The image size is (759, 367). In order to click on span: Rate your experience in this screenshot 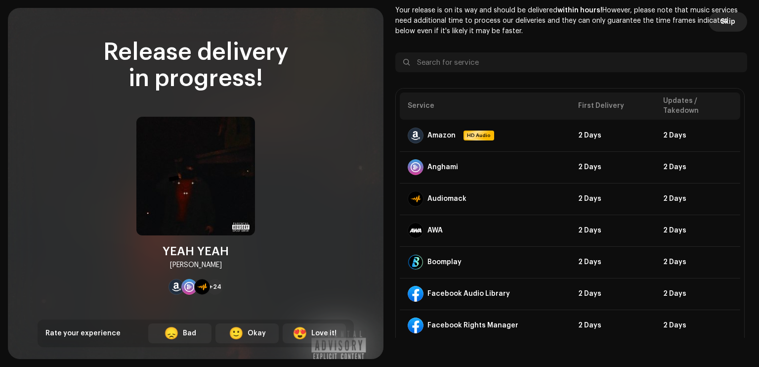, I will do `click(83, 333)`.